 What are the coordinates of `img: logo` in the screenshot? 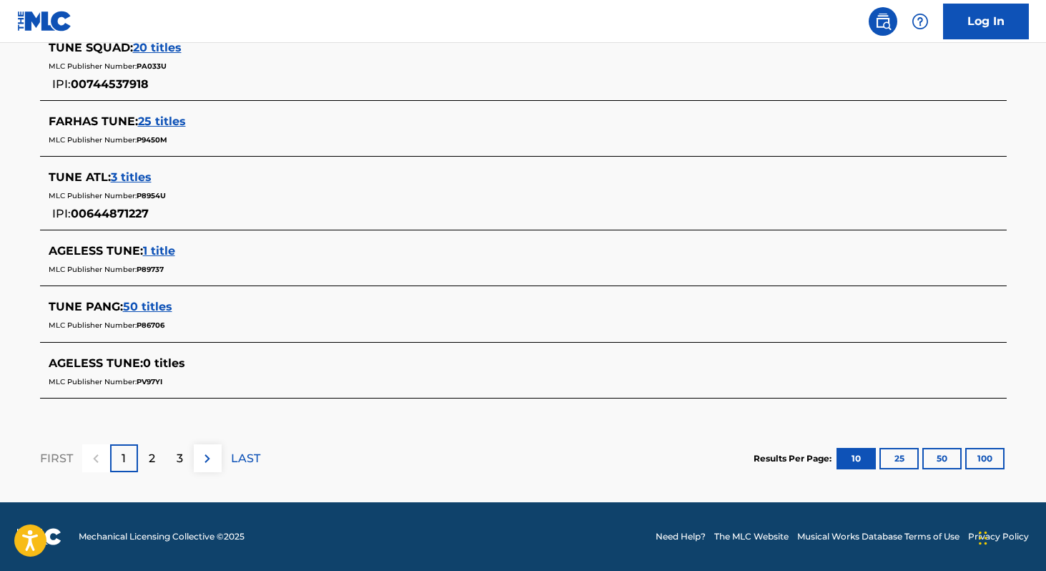 It's located at (39, 536).